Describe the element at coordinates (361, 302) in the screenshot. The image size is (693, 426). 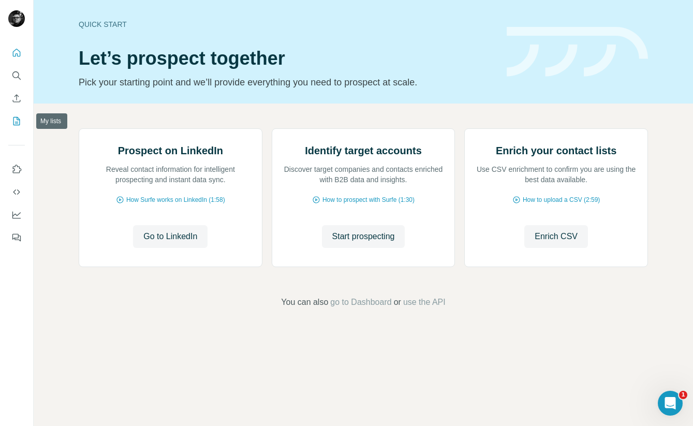
I see `button: go to Dashboard` at that location.